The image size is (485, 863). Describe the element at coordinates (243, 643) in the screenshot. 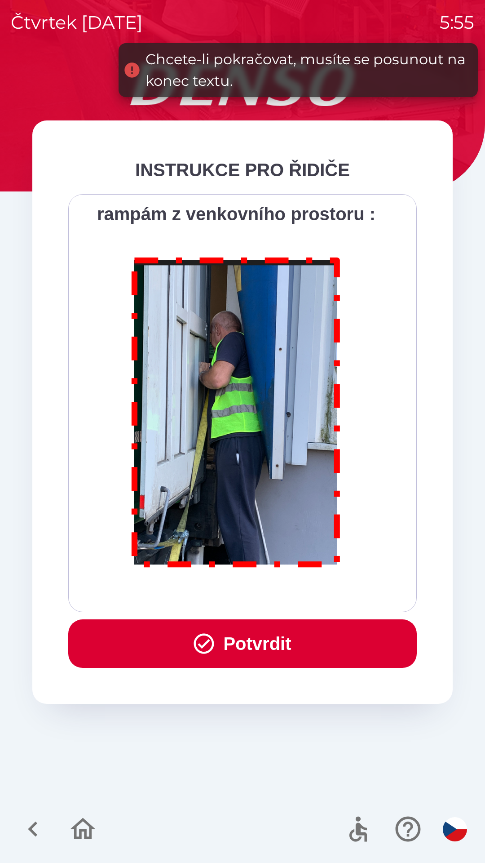

I see `button: Potvrdit` at that location.